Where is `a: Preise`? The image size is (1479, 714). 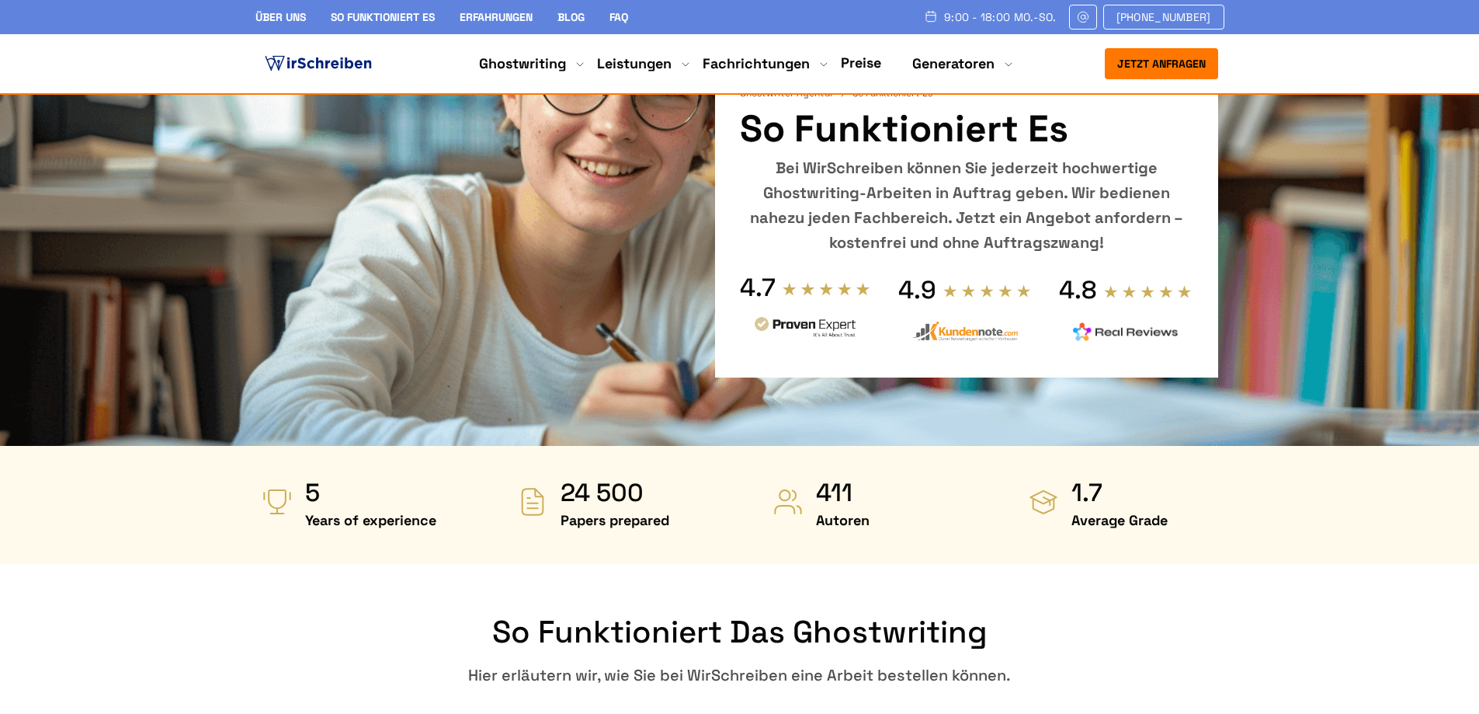 a: Preise is located at coordinates (861, 62).